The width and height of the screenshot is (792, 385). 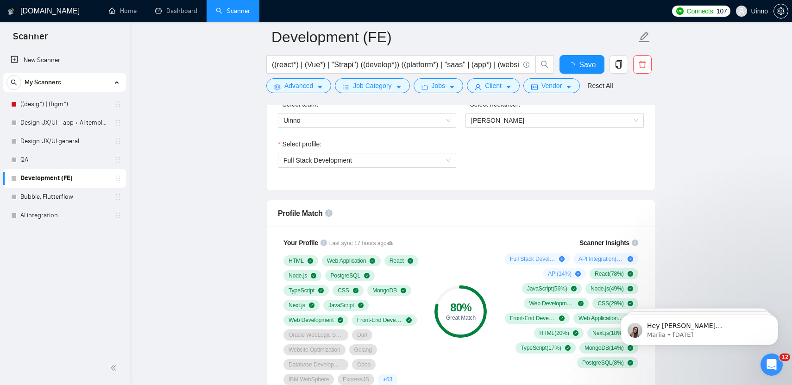 What do you see at coordinates (301, 290) in the screenshot?
I see `span: TypeScript` at bounding box center [301, 290].